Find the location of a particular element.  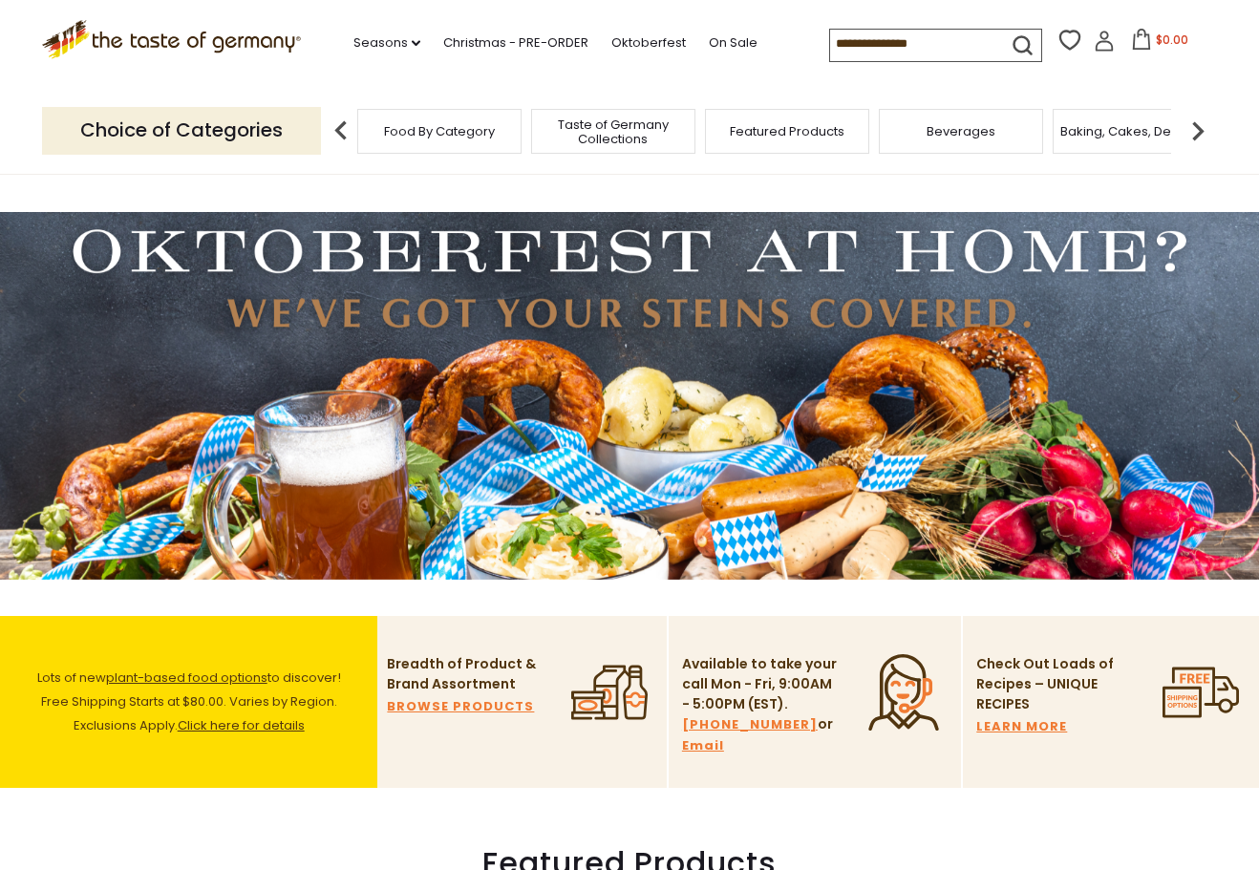

p: Available to take your call Mon - Fri, 9:00AM - 5:00PM (EST). or is located at coordinates (760, 705).